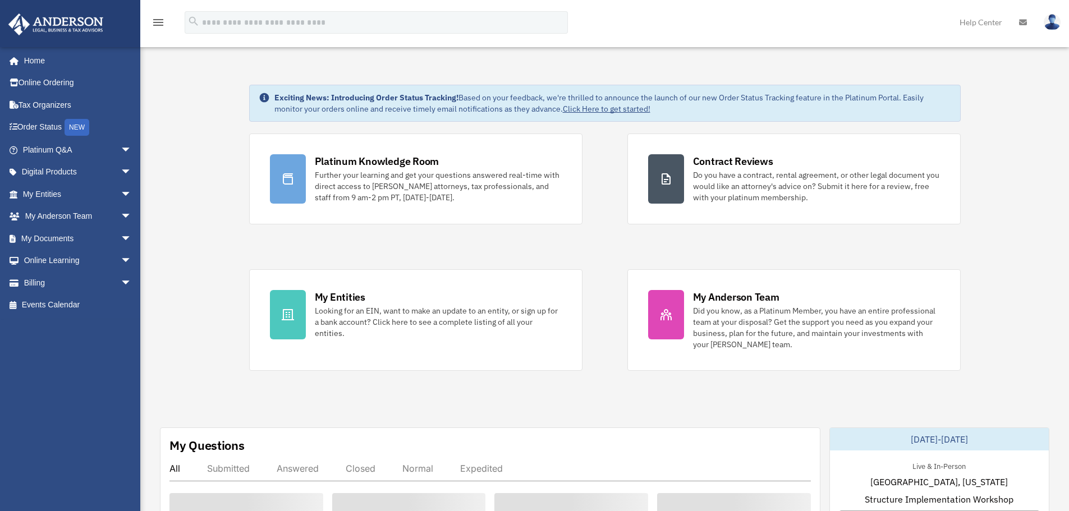  Describe the element at coordinates (78, 194) in the screenshot. I see `a: My Entitiesarrow_drop_down` at that location.